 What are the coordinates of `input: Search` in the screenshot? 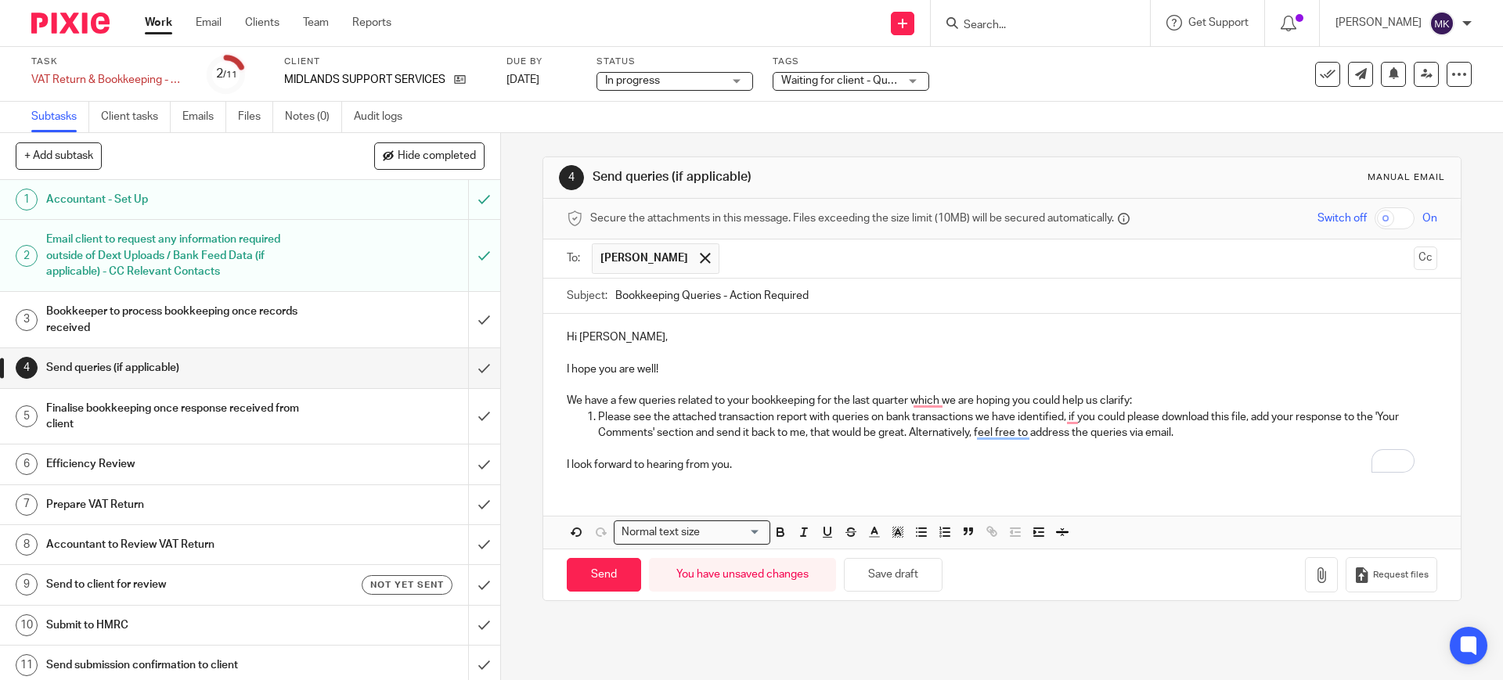 It's located at (1033, 26).